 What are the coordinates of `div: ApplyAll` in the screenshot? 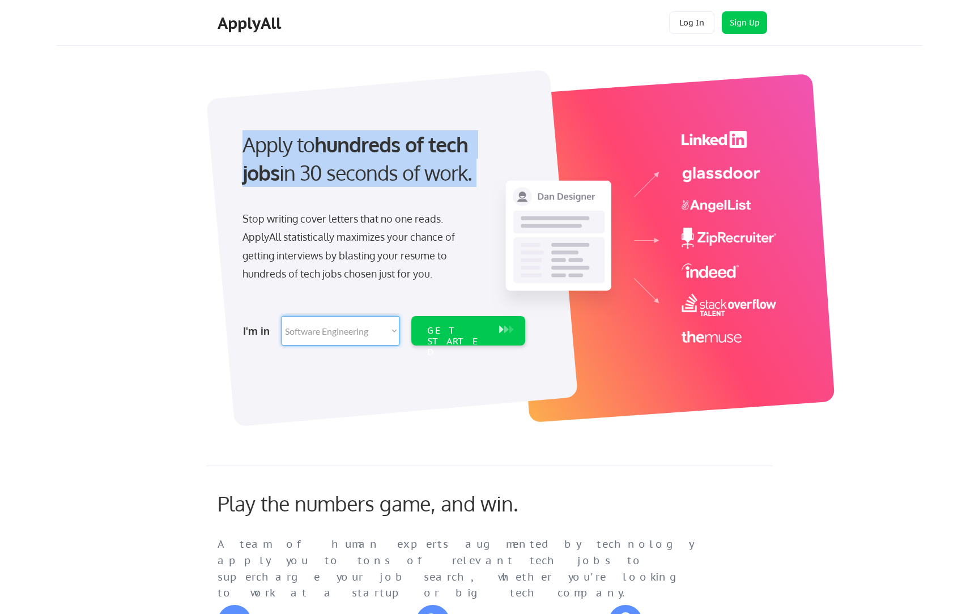 It's located at (251, 23).